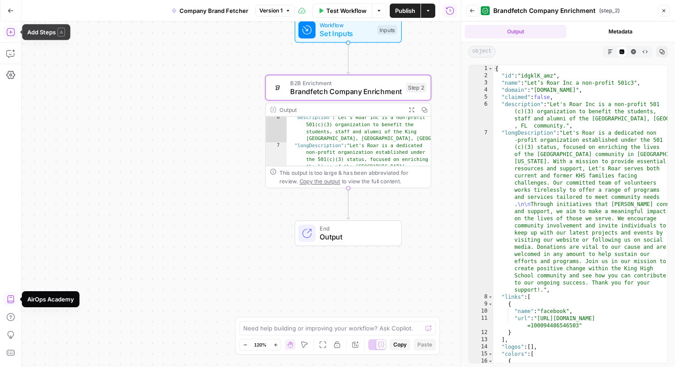 This screenshot has height=367, width=675. Describe the element at coordinates (481, 69) in the screenshot. I see `div: 1` at that location.